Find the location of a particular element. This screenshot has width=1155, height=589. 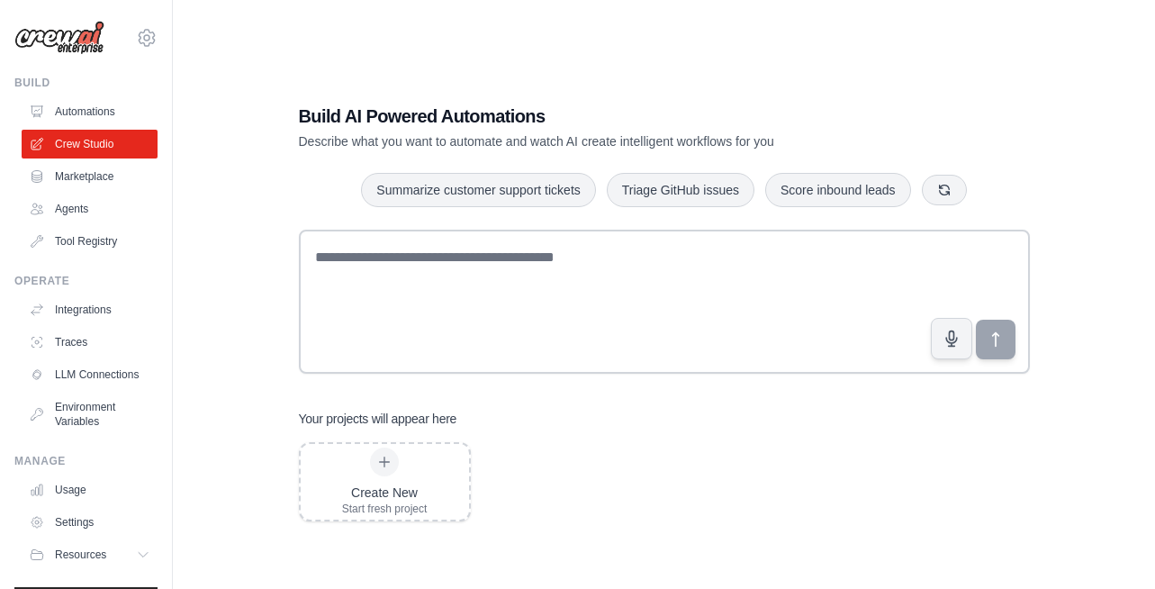

div: Create New is located at coordinates (384, 492).